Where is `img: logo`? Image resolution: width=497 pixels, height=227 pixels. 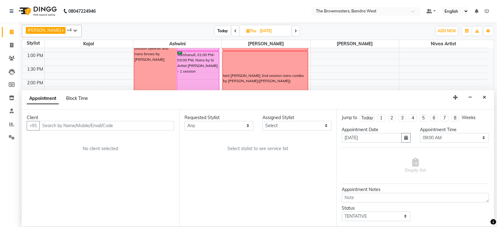 img: logo is located at coordinates (37, 11).